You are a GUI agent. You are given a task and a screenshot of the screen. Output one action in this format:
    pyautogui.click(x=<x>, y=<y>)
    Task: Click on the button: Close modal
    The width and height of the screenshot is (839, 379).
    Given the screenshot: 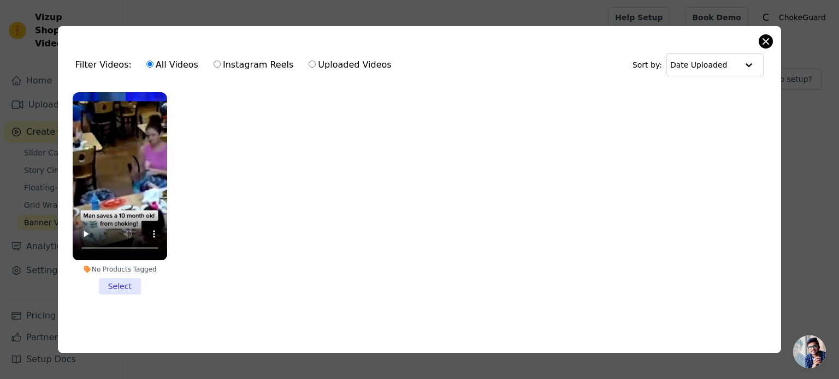 What is the action you would take?
    pyautogui.click(x=765, y=41)
    